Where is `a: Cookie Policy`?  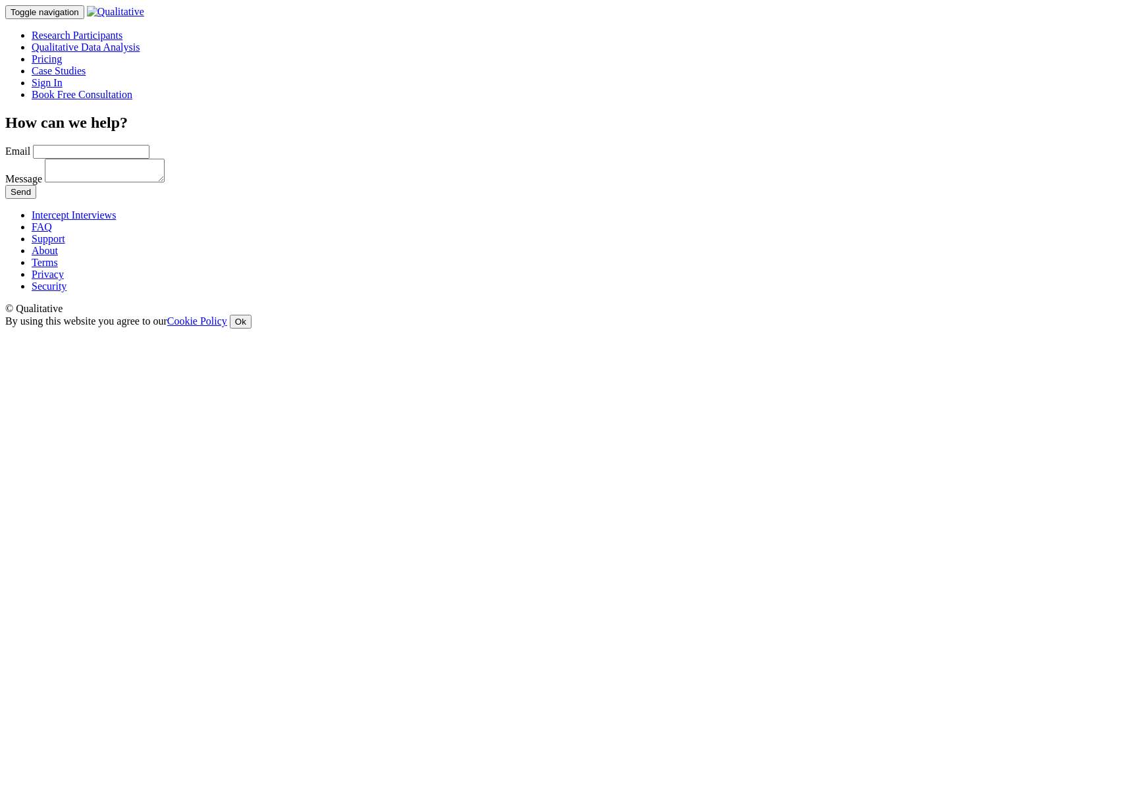
a: Cookie Policy is located at coordinates (197, 321).